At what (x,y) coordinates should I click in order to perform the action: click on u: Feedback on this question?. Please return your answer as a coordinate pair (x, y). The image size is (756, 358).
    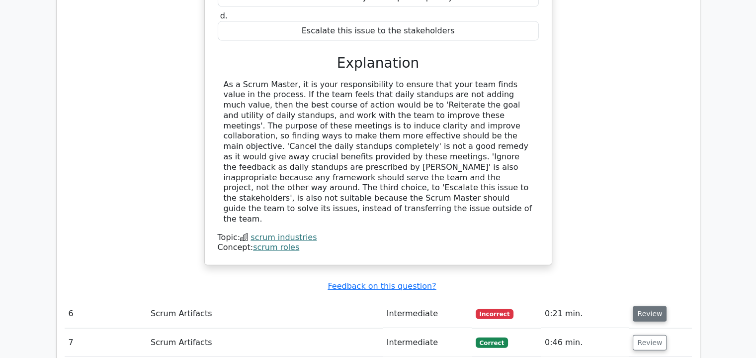
    Looking at the image, I should click on (382, 285).